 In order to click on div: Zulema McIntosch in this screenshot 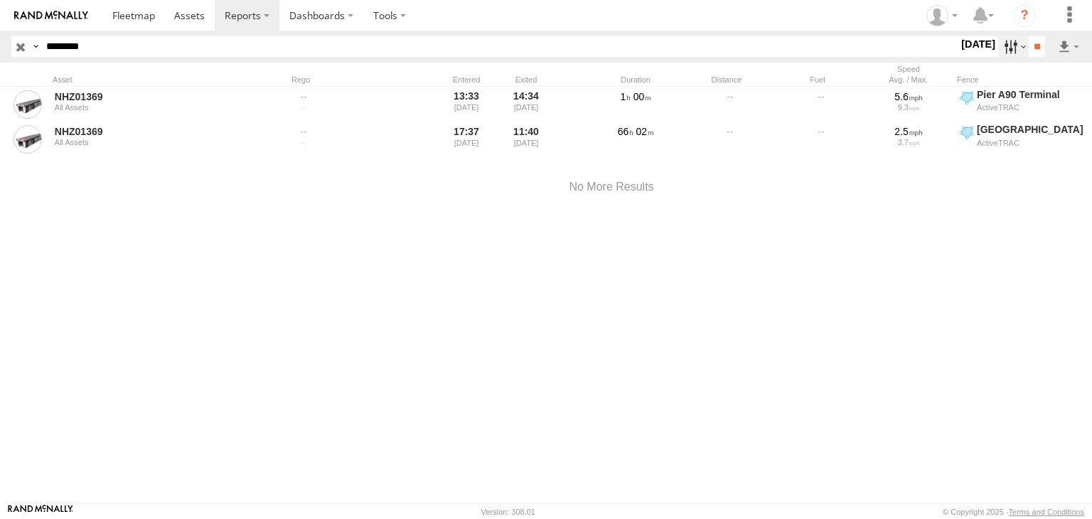, I will do `click(942, 16)`.